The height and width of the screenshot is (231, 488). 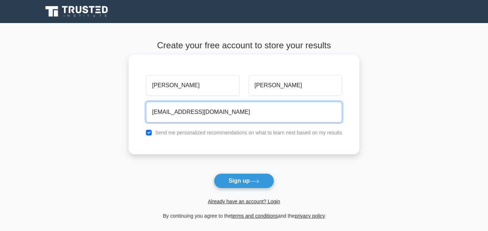 What do you see at coordinates (248, 133) in the screenshot?
I see `label: Send me personalized recommendations on what to learn next based on my results` at bounding box center [248, 133].